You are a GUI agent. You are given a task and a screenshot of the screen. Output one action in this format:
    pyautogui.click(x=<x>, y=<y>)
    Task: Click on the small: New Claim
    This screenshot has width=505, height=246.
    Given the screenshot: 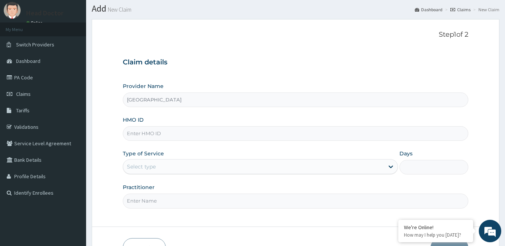 What is the action you would take?
    pyautogui.click(x=119, y=9)
    